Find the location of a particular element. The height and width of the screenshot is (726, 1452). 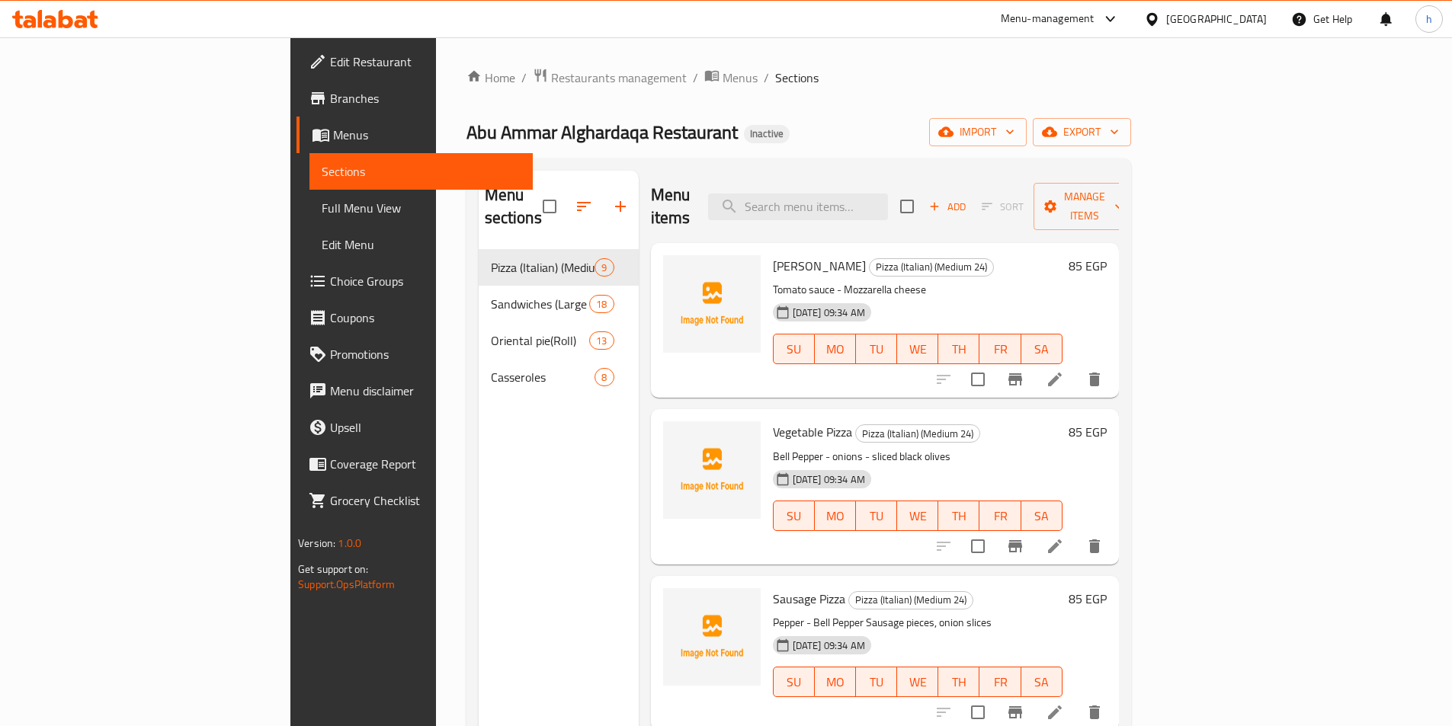

a: Edit Menu is located at coordinates (421, 245).